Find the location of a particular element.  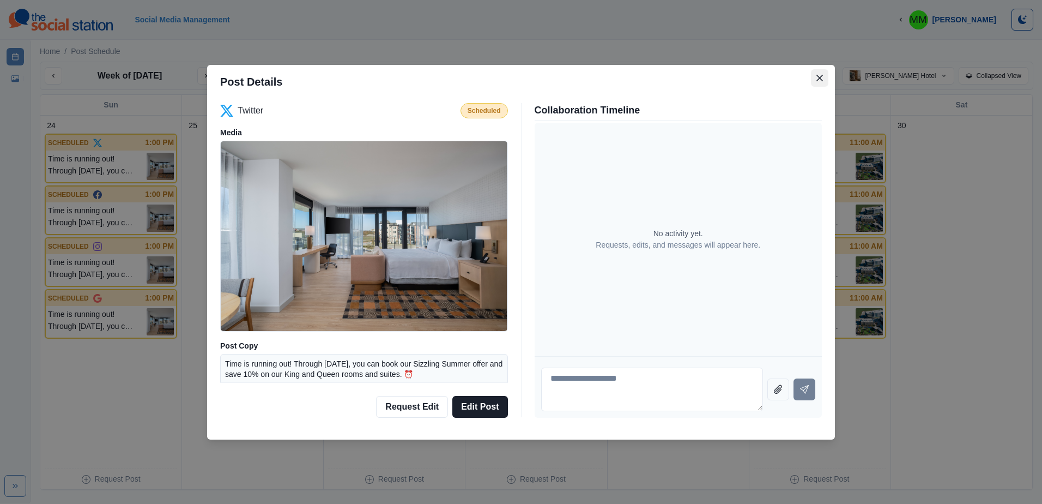

p: Collaboration Timeline is located at coordinates (679, 110).